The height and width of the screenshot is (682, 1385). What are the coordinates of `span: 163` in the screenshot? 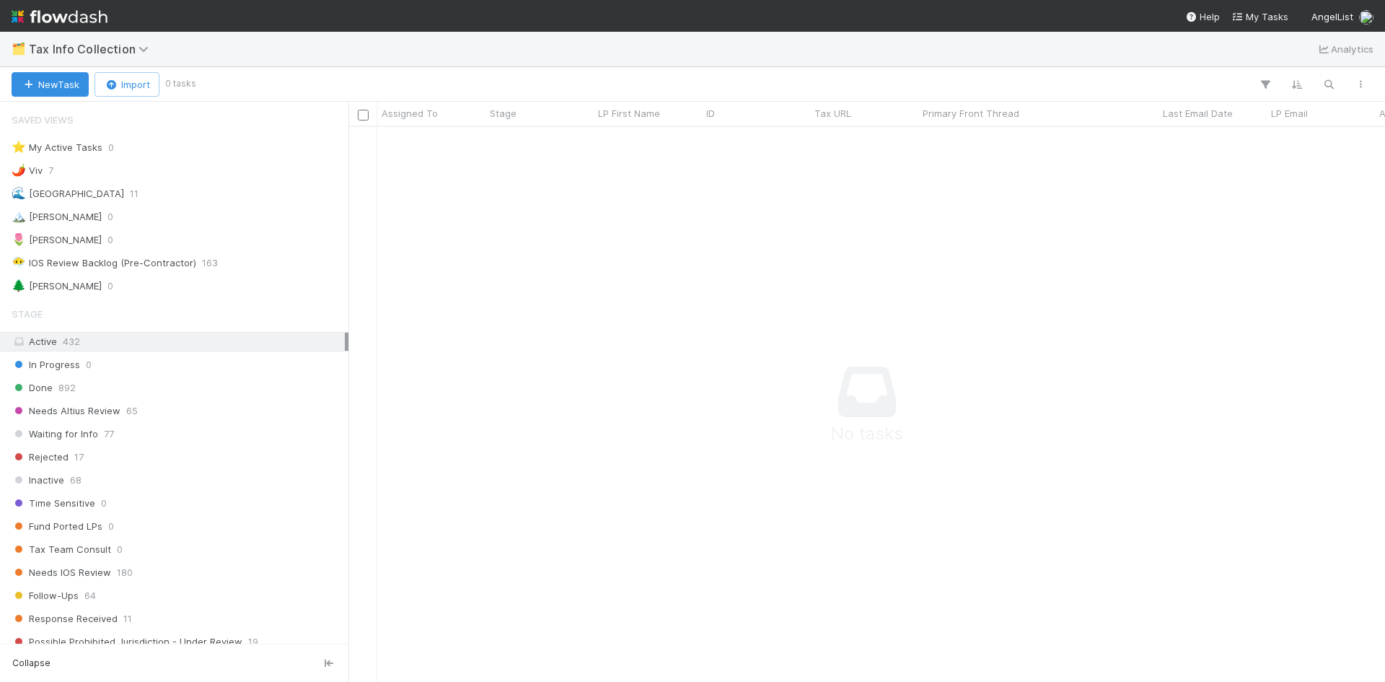 It's located at (210, 263).